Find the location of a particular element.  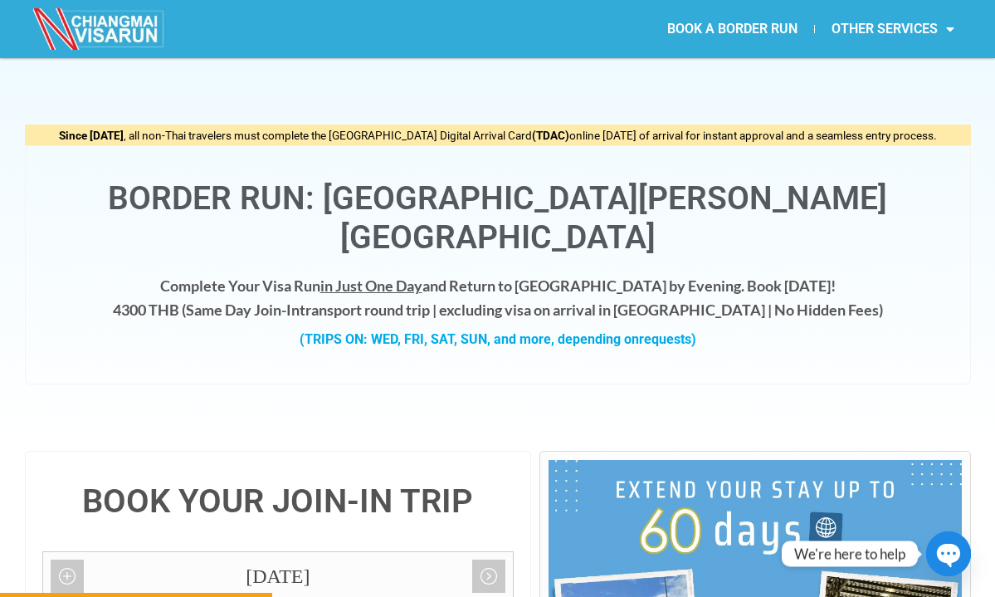

nav: Menu is located at coordinates (734, 29).